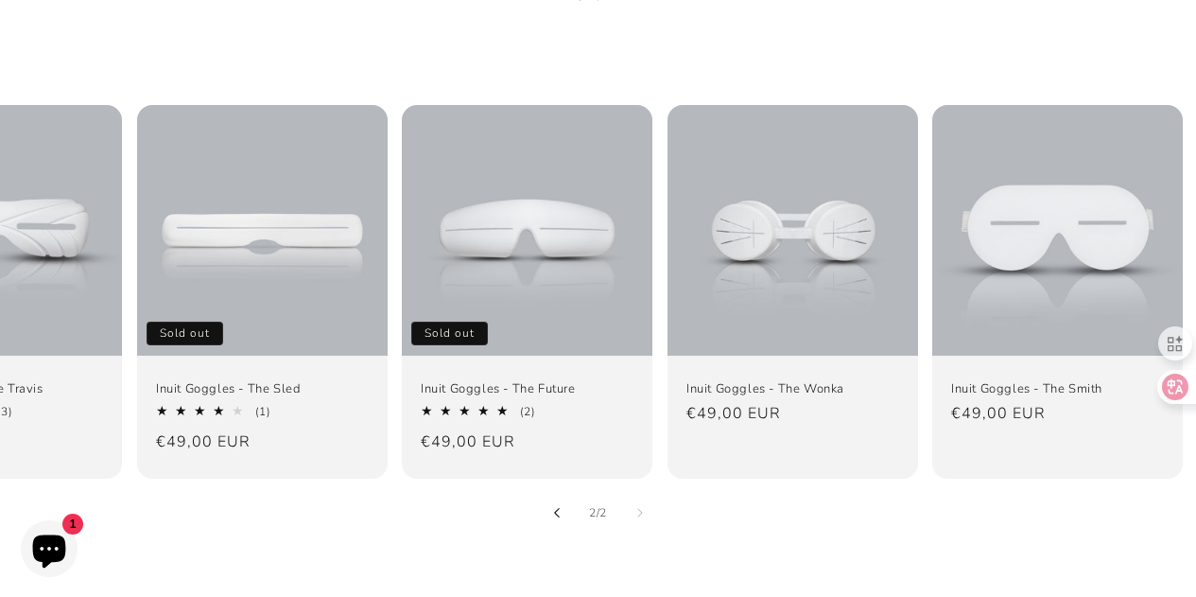 Image resolution: width=1196 pixels, height=597 pixels. What do you see at coordinates (262, 388) in the screenshot?
I see `a: Inuit Goggles - The Sled` at bounding box center [262, 388].